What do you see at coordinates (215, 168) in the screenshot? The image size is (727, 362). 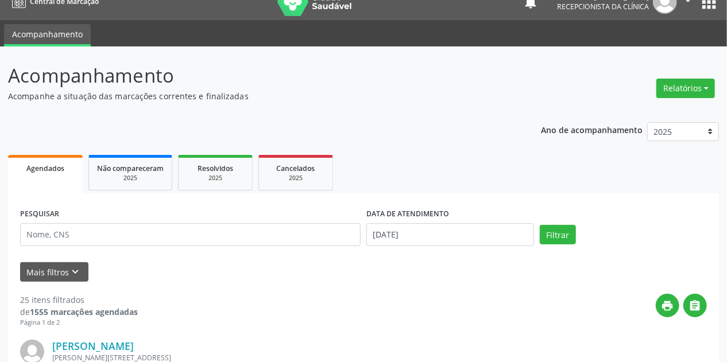 I see `span: Resolvidos` at bounding box center [215, 168].